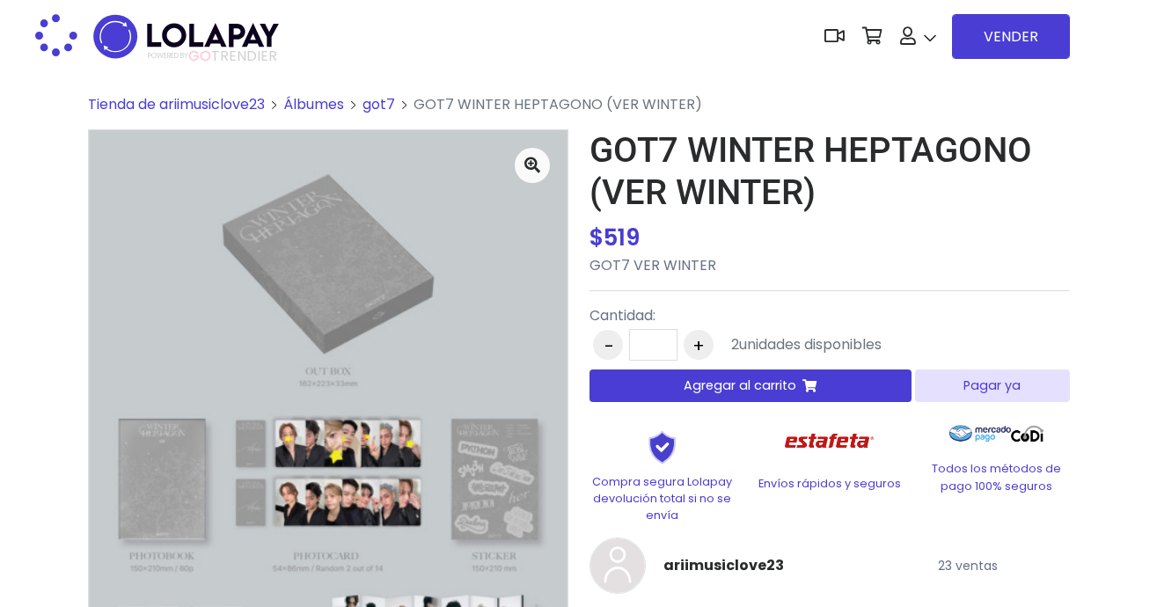  What do you see at coordinates (997, 477) in the screenshot?
I see `p: Todos los métodos de pago 100% seguros` at bounding box center [997, 477].